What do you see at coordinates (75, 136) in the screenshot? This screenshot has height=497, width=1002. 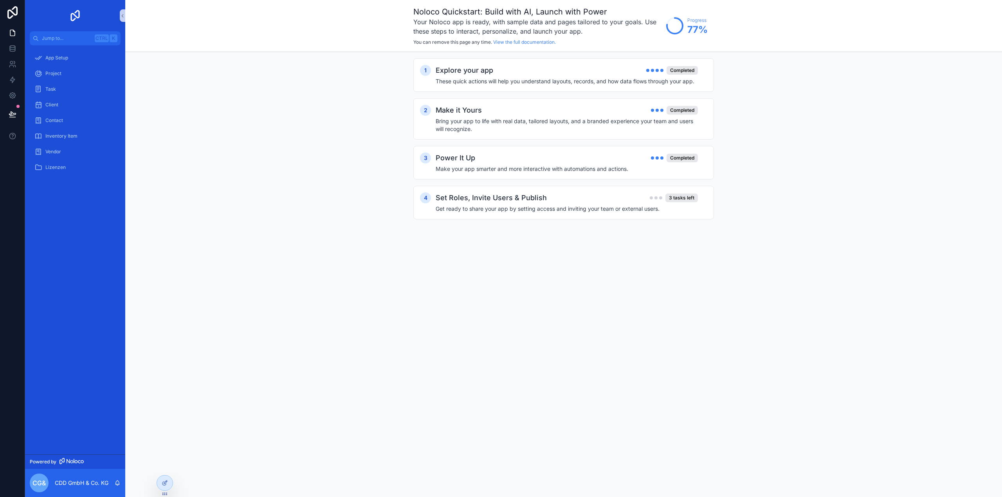 I see `a: Inventory Item` at bounding box center [75, 136].